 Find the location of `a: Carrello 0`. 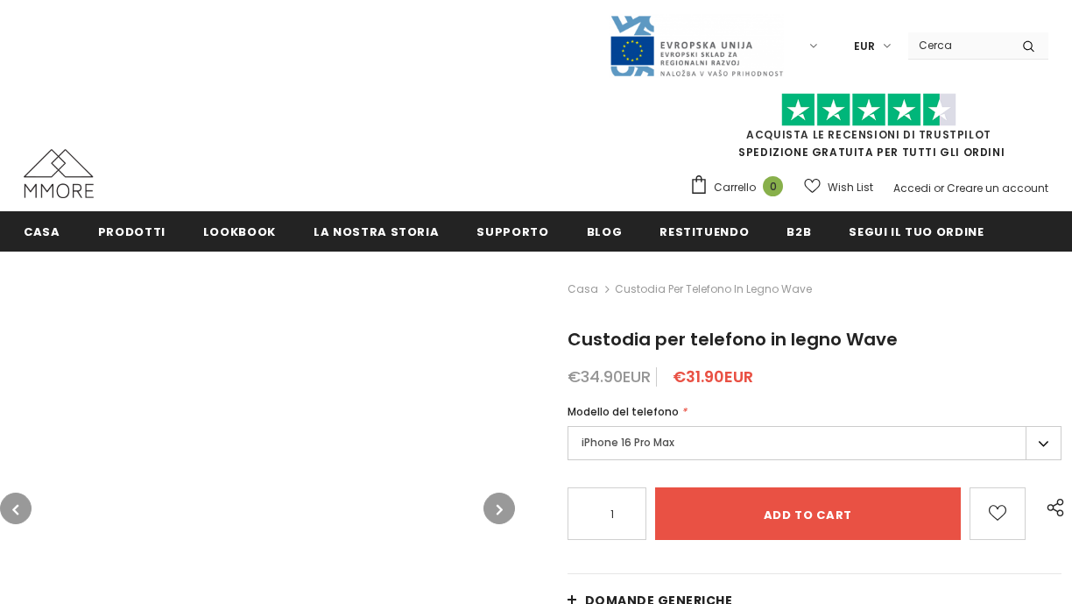

a: Carrello 0 is located at coordinates (740, 187).